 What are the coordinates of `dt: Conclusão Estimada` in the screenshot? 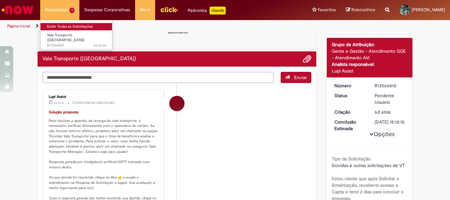 It's located at (349, 125).